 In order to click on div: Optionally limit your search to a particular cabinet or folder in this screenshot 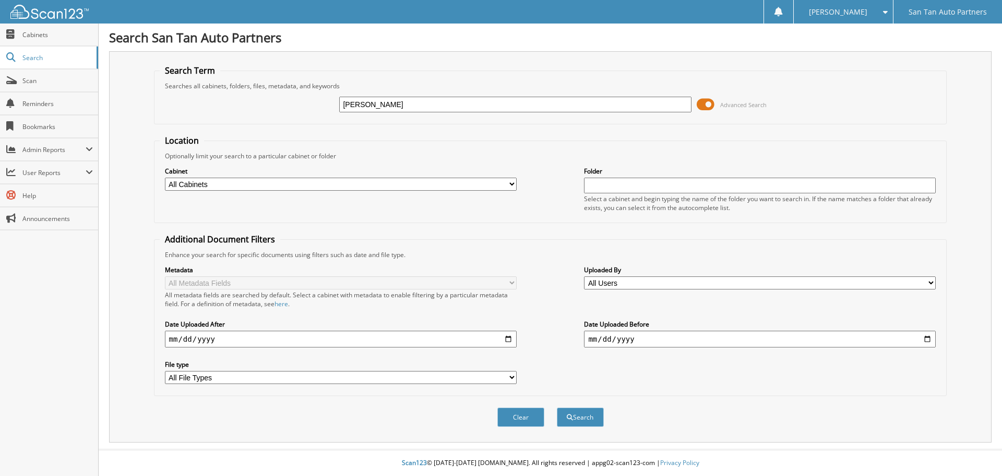, I will do `click(551, 156)`.